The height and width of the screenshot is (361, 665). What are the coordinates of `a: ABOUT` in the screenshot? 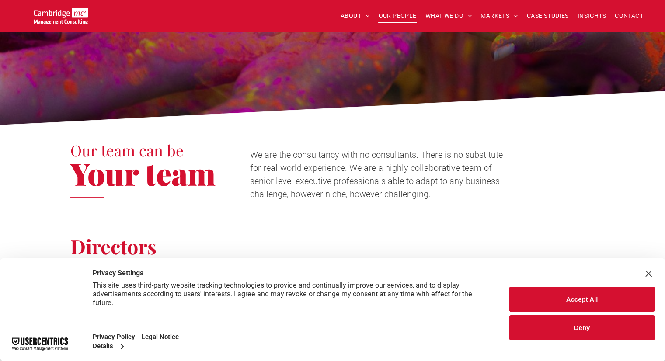 It's located at (355, 16).